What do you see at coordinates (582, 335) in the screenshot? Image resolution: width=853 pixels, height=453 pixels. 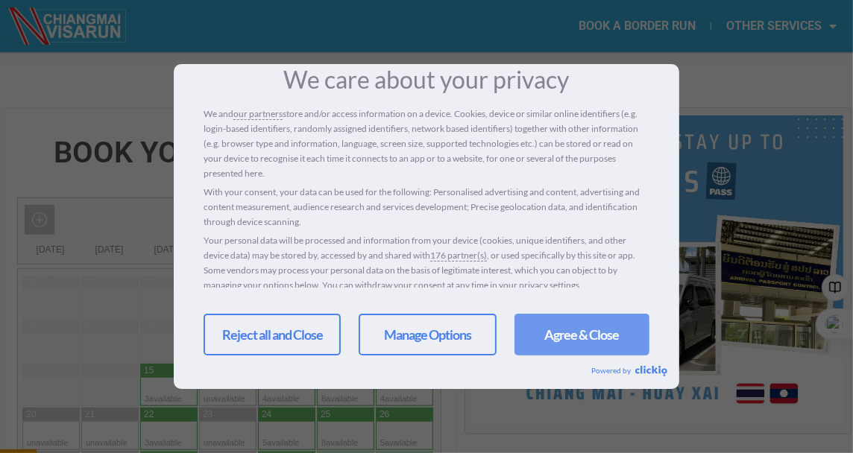 I see `a: Agree & Close` at bounding box center [582, 335].